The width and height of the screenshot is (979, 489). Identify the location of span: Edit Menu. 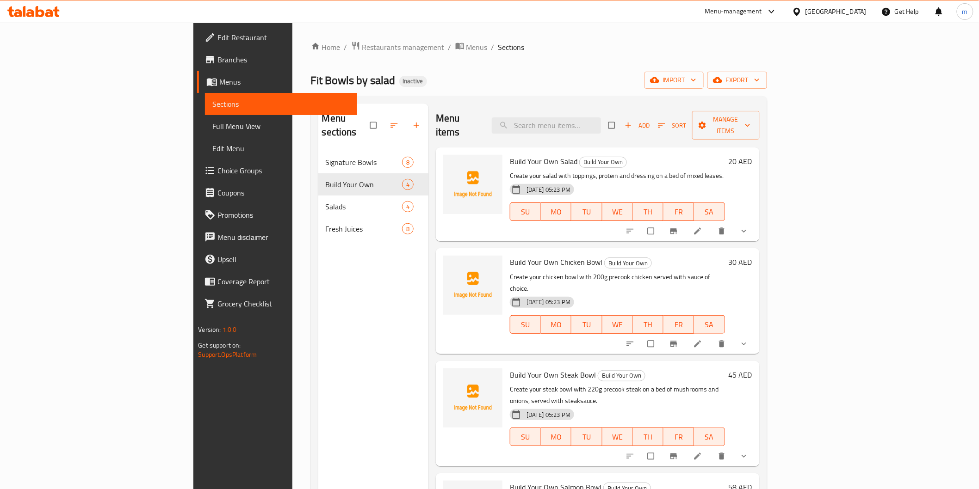
(281, 148).